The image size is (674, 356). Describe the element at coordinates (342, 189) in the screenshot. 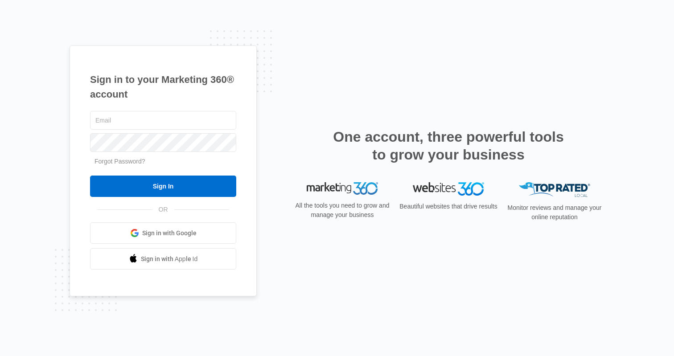

I see `img: Marketing 360` at that location.